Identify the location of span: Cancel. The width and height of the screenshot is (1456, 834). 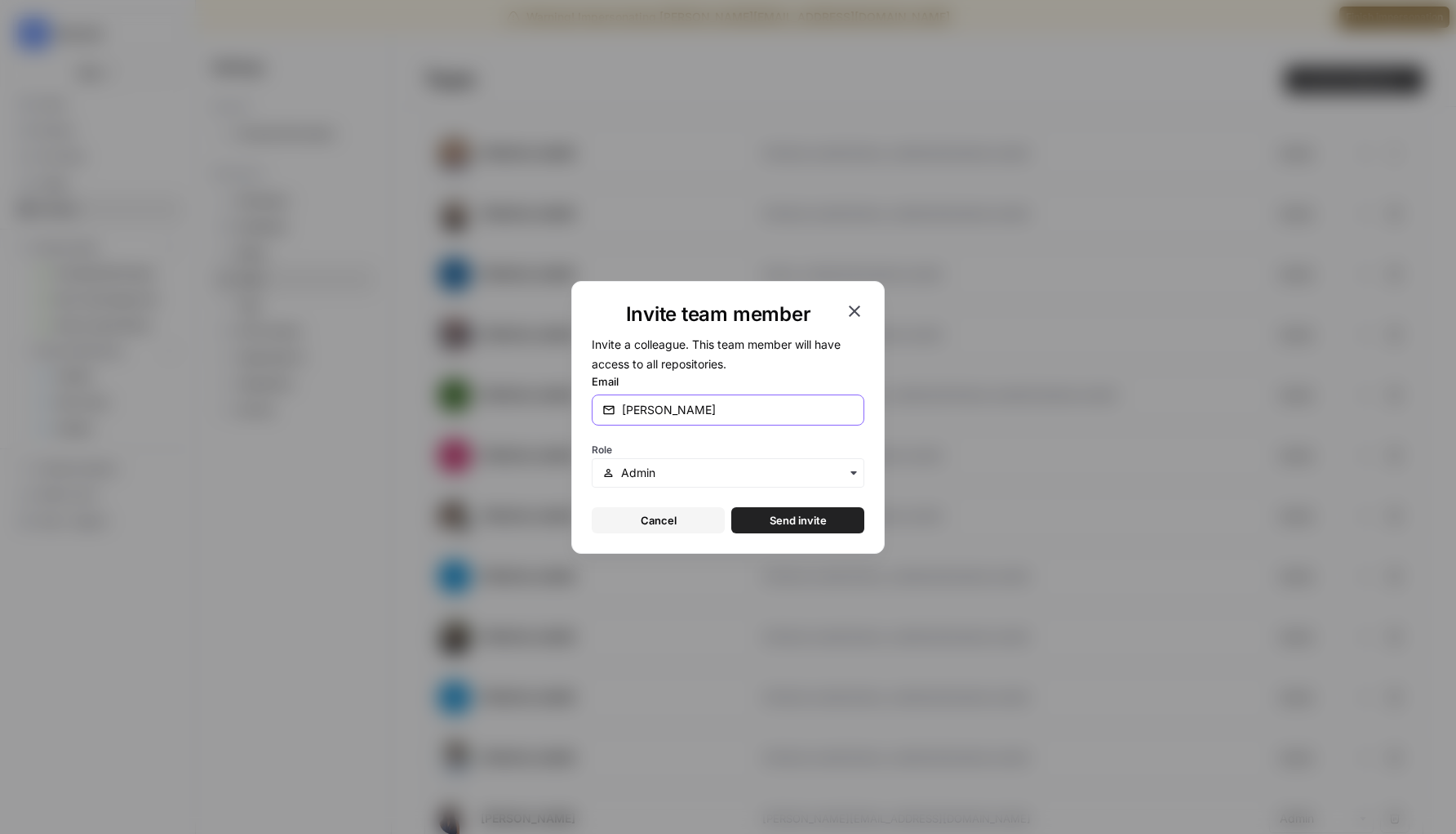
(659, 520).